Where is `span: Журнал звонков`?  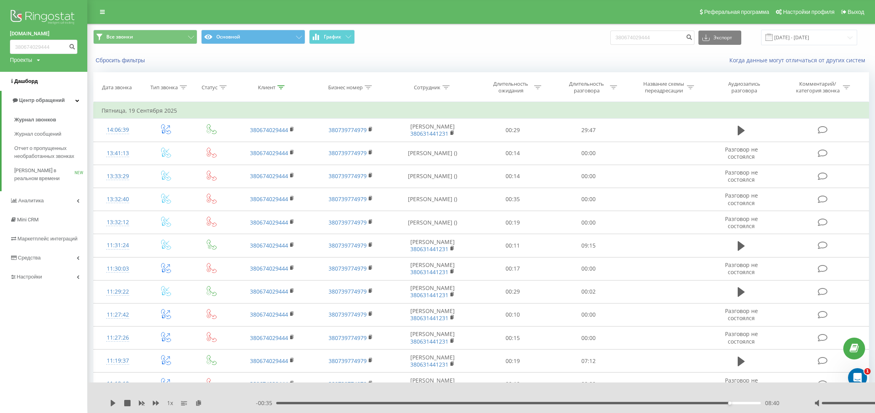
span: Журнал звонков is located at coordinates (35, 120).